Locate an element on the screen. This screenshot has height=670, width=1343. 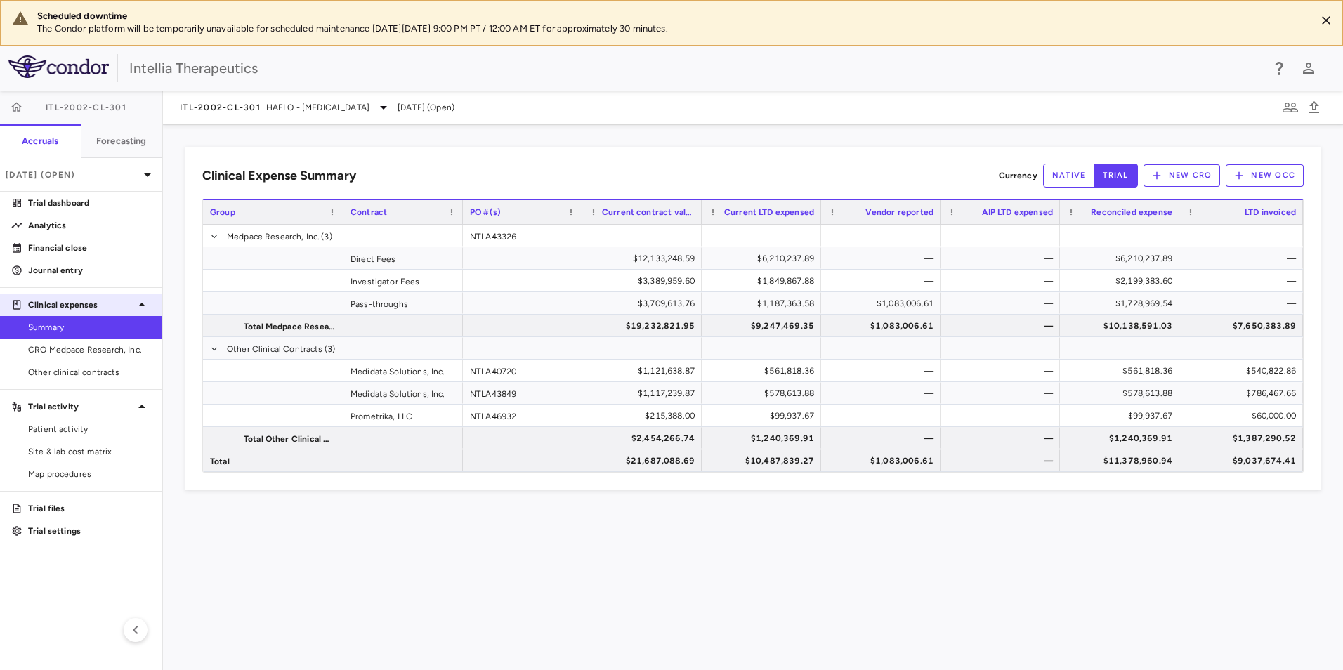
h6: Forecasting is located at coordinates (121, 141).